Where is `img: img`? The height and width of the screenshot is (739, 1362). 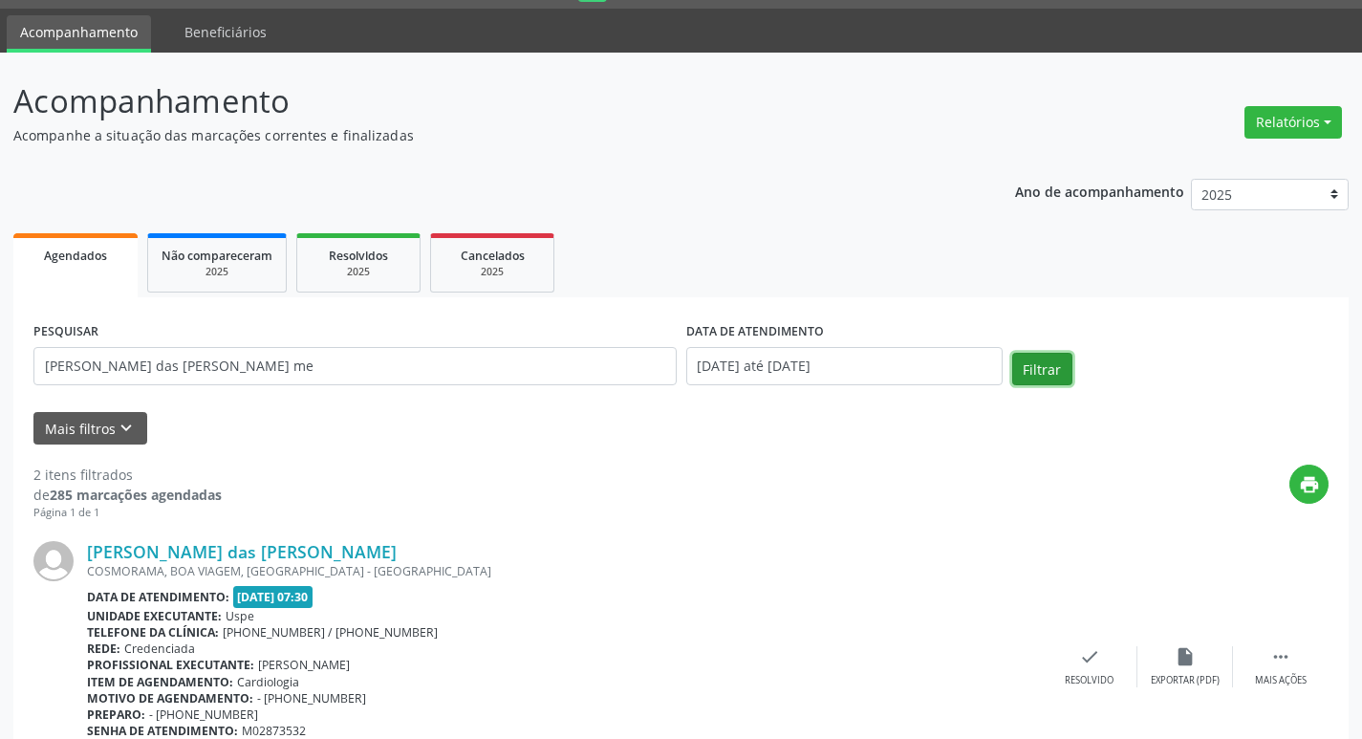 img: img is located at coordinates (54, 561).